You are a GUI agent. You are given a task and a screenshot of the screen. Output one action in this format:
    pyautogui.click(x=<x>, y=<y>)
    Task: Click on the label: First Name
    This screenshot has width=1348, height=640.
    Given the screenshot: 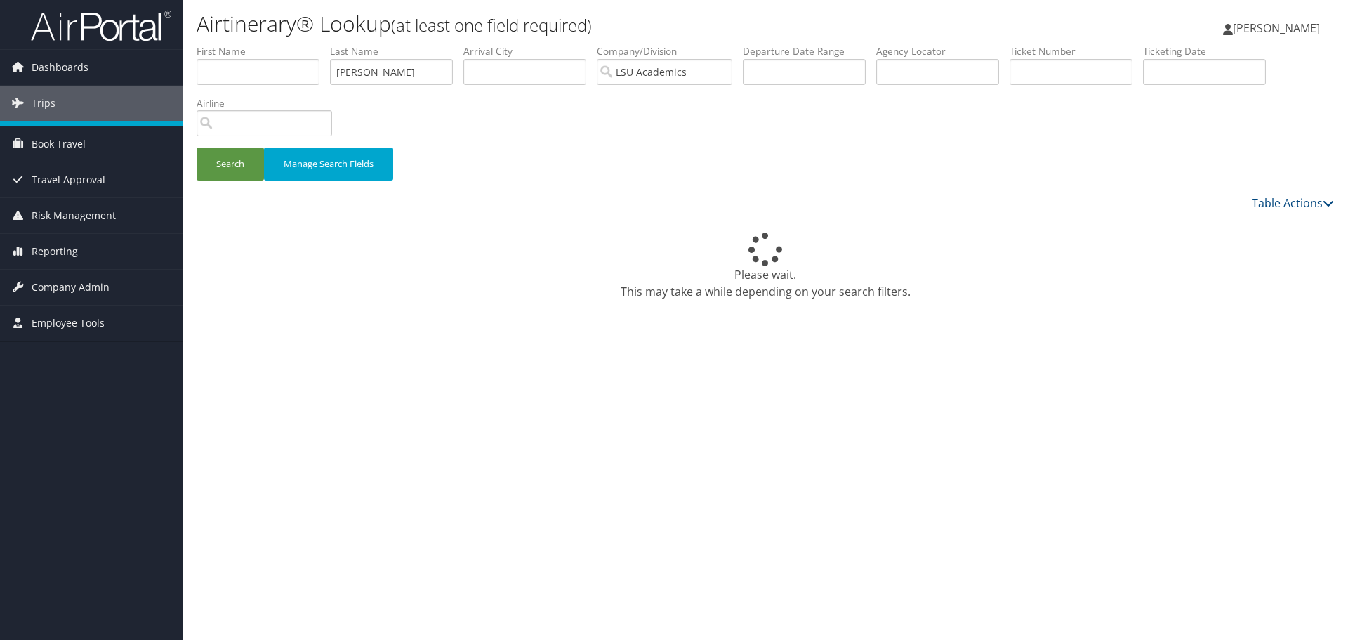 What is the action you would take?
    pyautogui.click(x=263, y=51)
    